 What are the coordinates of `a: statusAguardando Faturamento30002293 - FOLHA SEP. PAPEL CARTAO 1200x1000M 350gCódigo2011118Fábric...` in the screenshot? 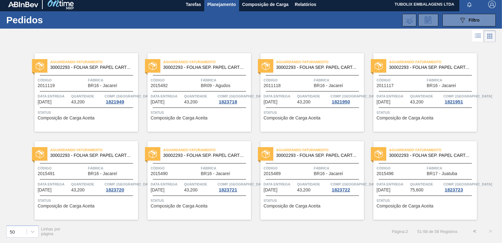 It's located at (308, 92).